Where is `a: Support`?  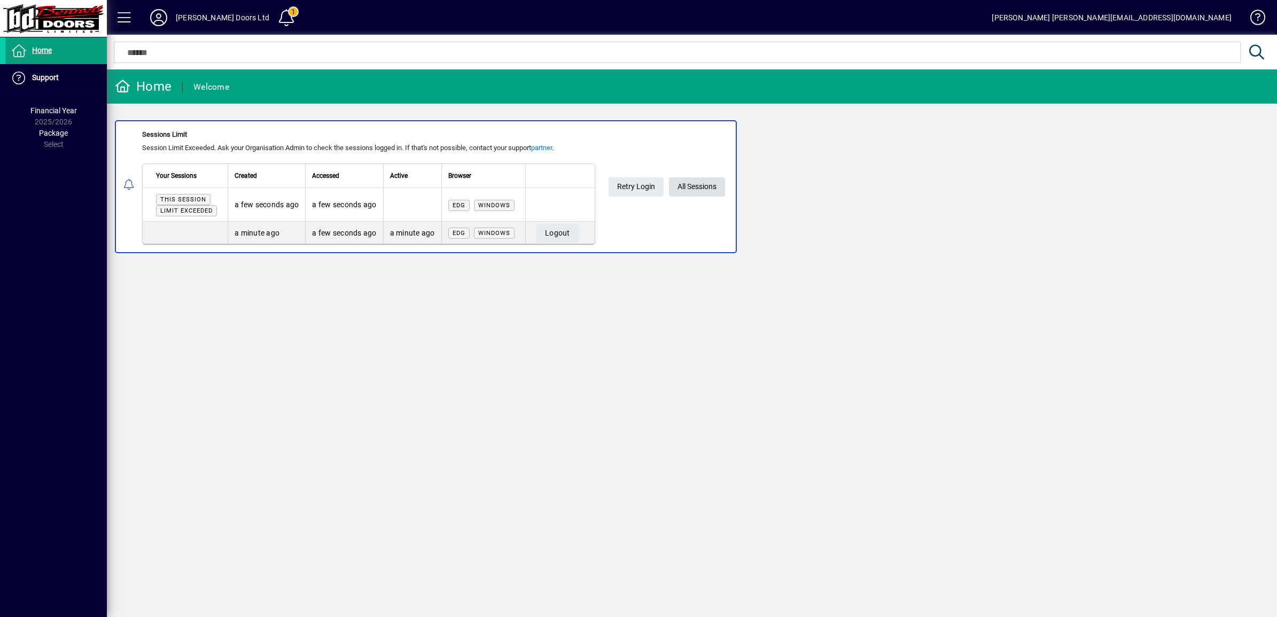
a: Support is located at coordinates (56, 78).